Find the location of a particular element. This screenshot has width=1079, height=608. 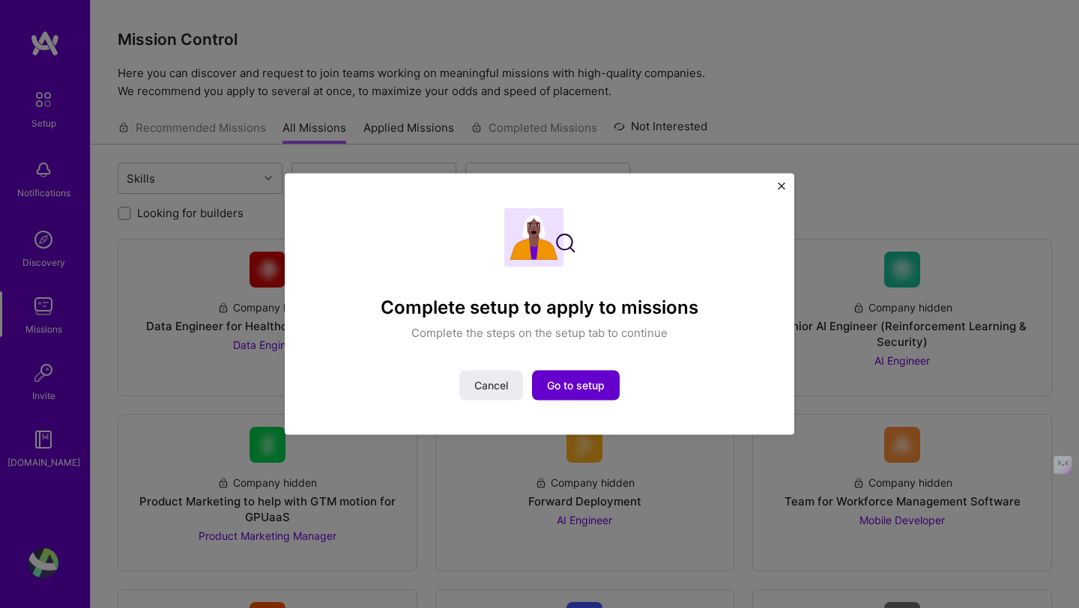

button: Cancel is located at coordinates (491, 385).